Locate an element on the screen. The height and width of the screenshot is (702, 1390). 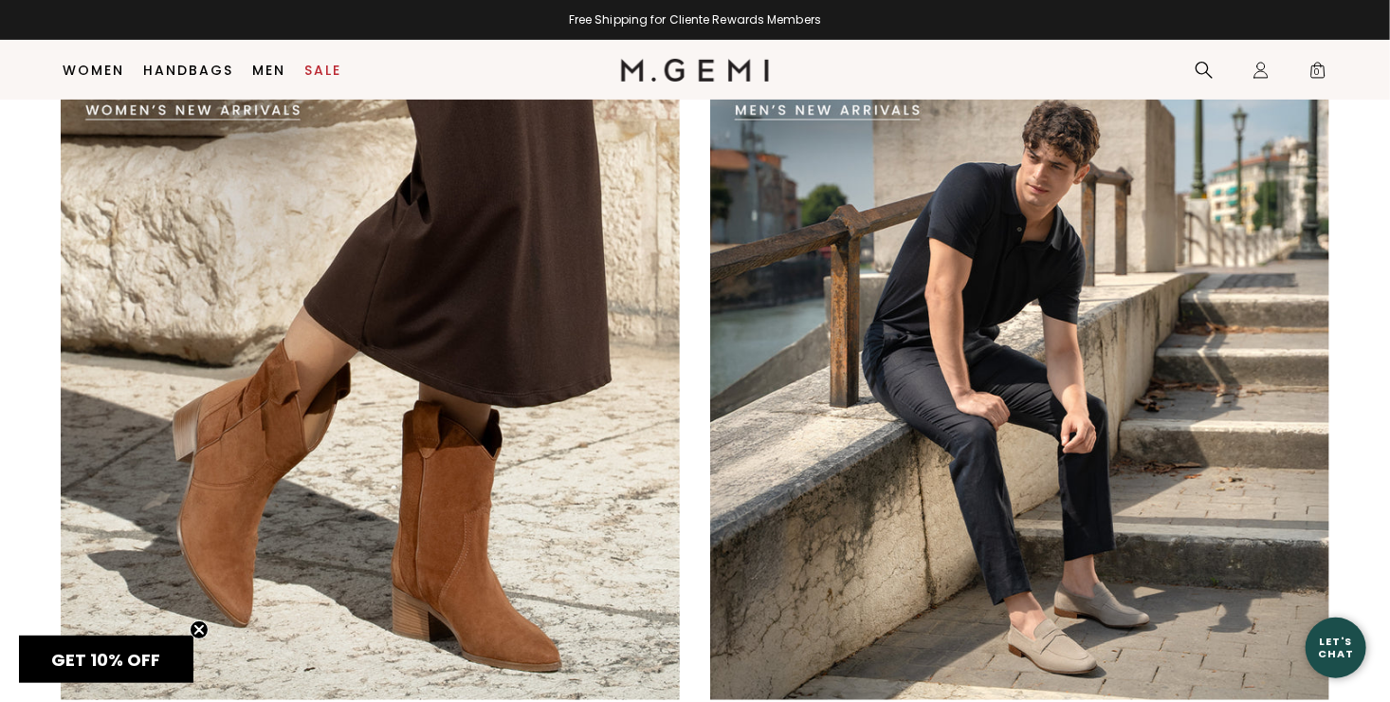
button: Close teaser is located at coordinates (199, 630).